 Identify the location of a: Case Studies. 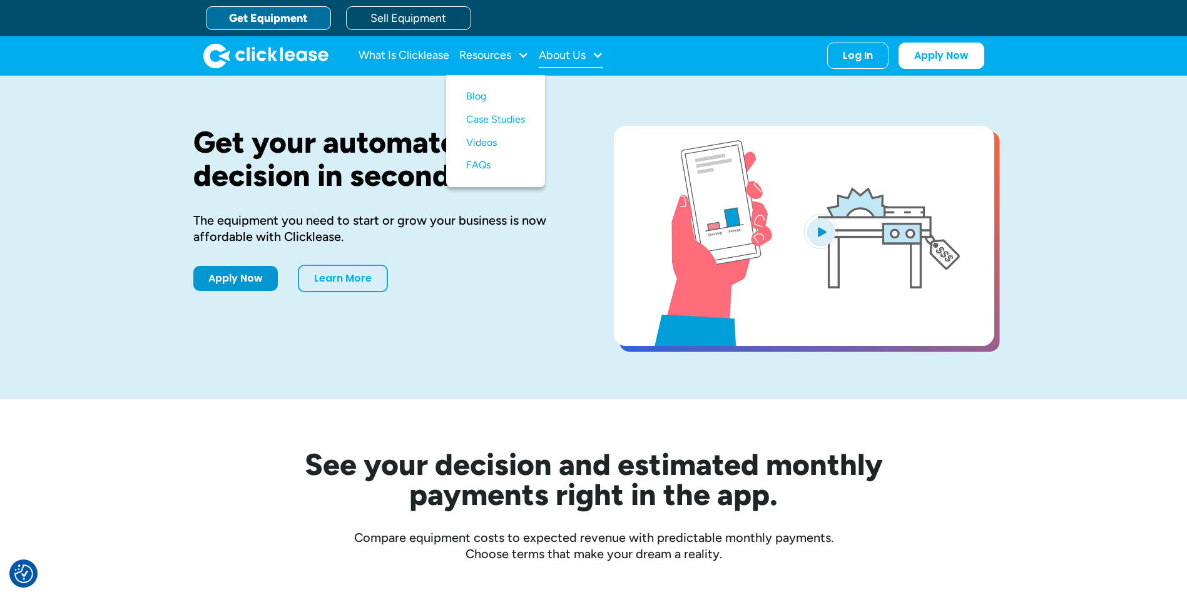
(495, 119).